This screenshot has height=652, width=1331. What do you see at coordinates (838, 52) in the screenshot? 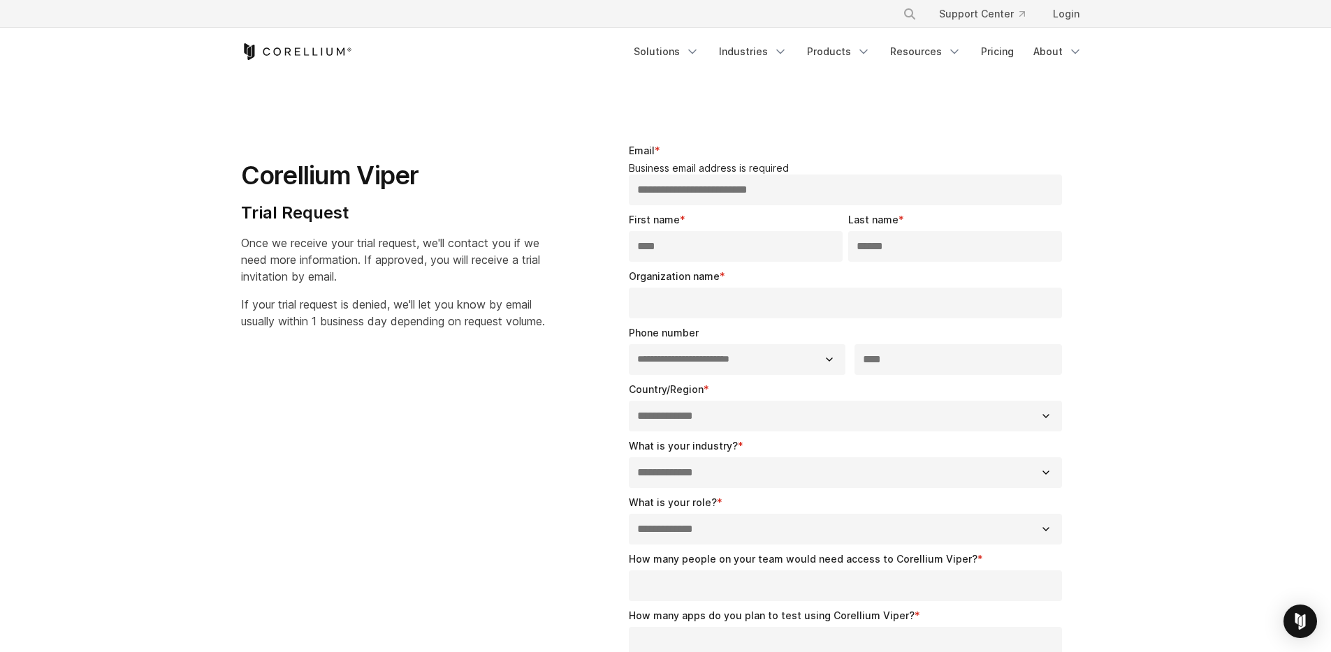
I see `a: Products` at bounding box center [838, 52].